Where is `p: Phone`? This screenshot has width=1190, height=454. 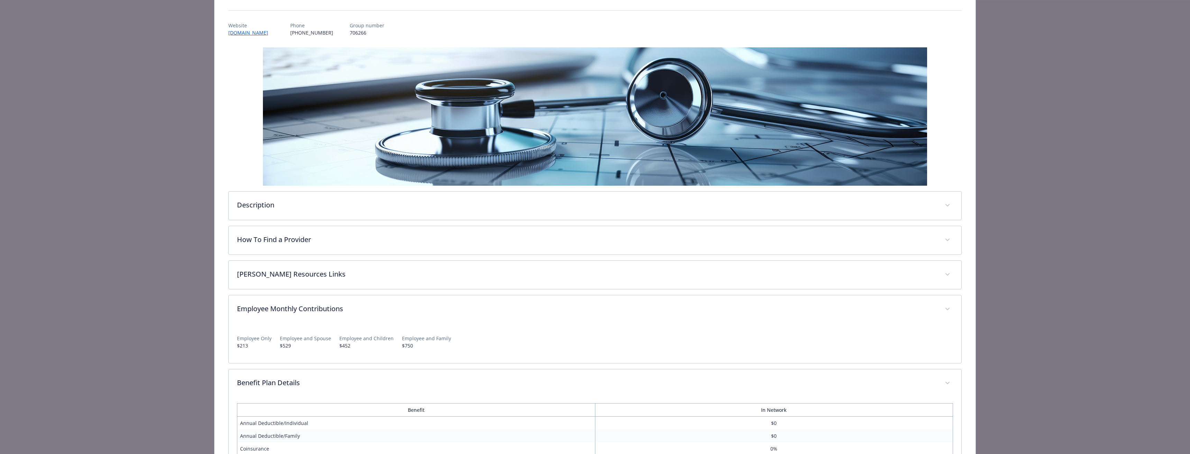
p: Phone is located at coordinates (312, 25).